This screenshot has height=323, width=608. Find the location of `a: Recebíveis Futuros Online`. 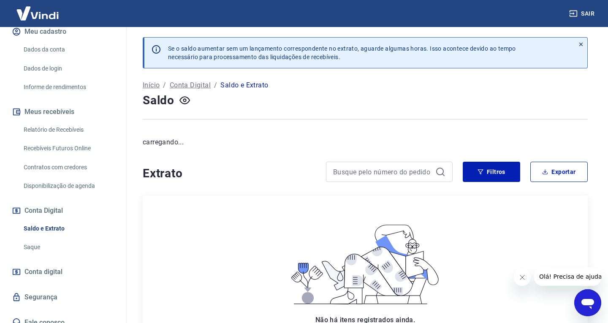

a: Recebíveis Futuros Online is located at coordinates (68, 148).